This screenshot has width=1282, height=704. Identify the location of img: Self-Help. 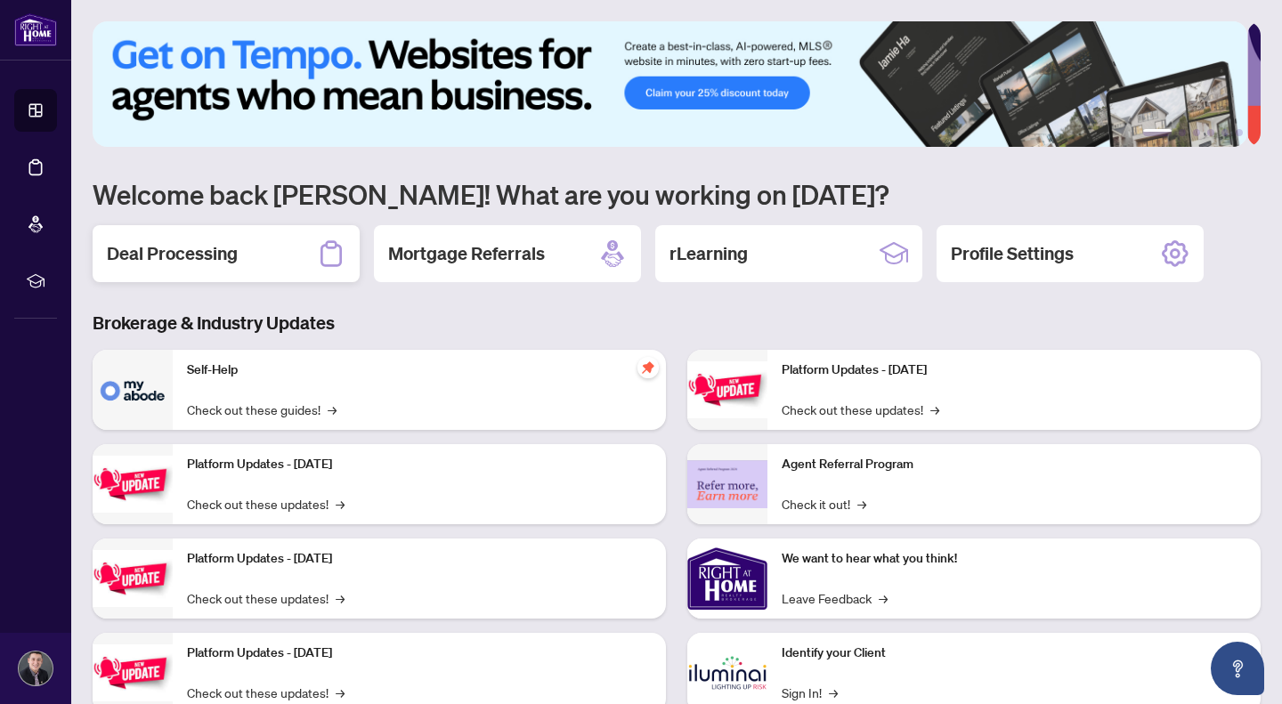
(133, 390).